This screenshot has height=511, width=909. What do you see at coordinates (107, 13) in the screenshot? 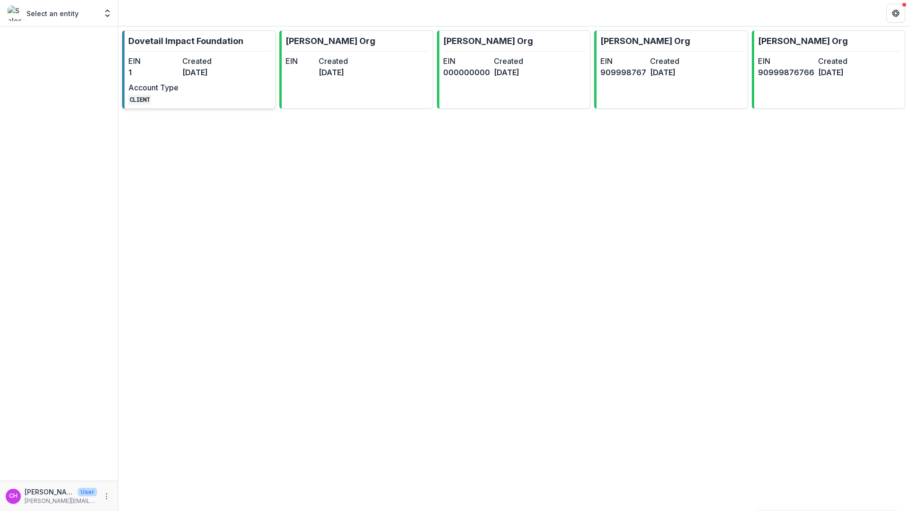
I see `button: Open entity switcher` at bounding box center [107, 13].